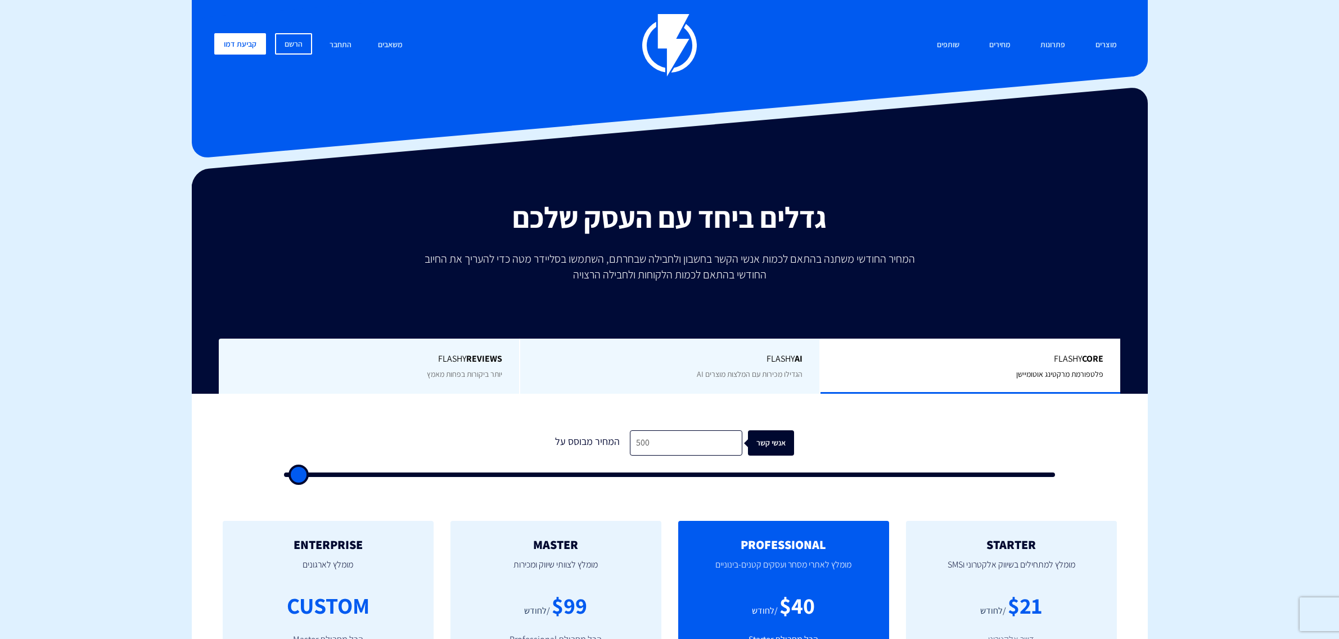 This screenshot has width=1339, height=639. I want to click on span: פלטפורמת מרקטינג אוטומיישן, so click(1060, 374).